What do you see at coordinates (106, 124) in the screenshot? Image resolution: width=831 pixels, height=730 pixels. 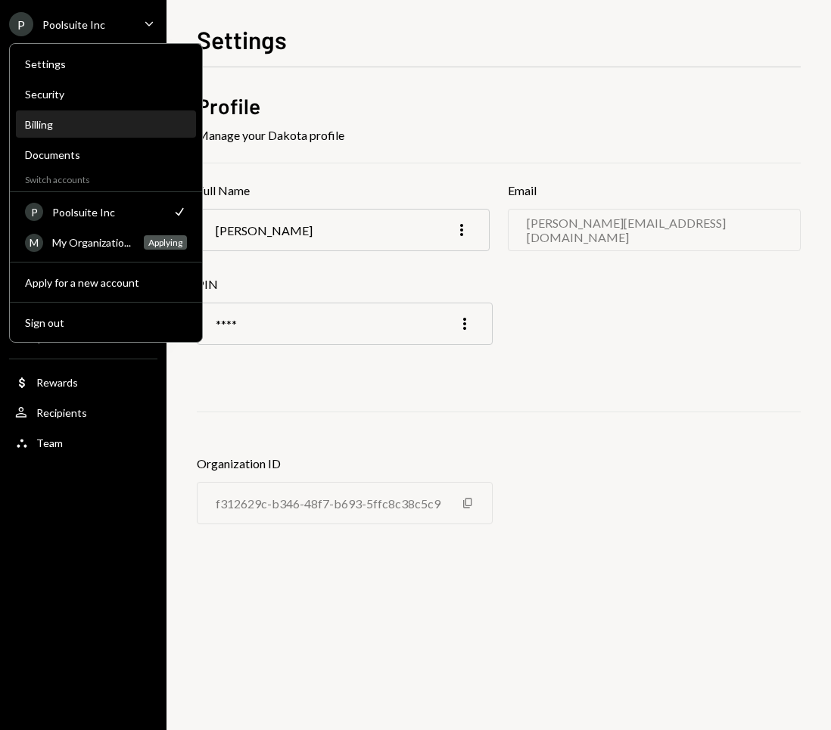 I see `div: Billing` at bounding box center [106, 124].